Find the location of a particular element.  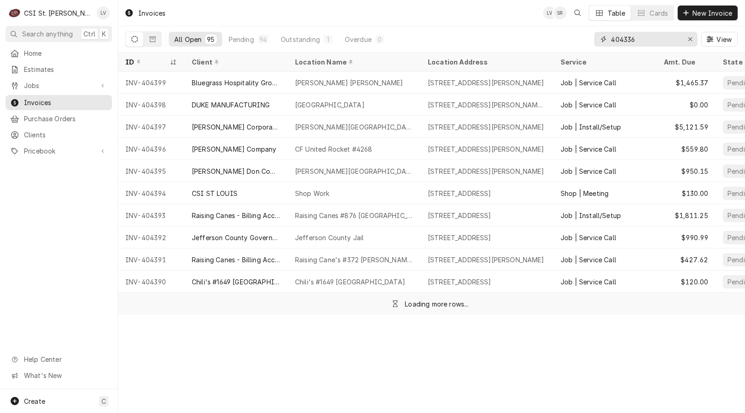

button: Erase input is located at coordinates (690, 39).